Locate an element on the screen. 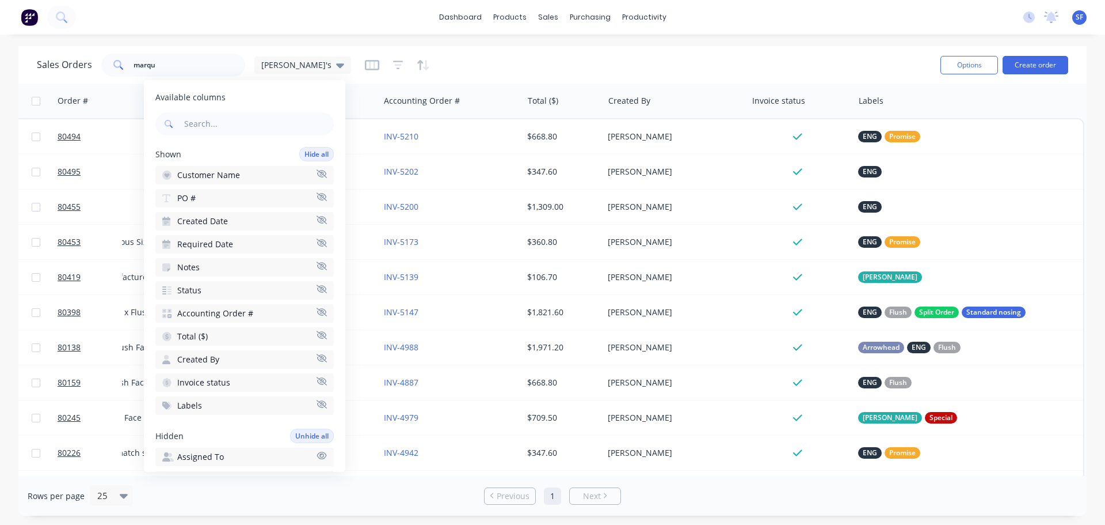 The width and height of the screenshot is (1105, 525). span: Arrowhead is located at coordinates (882, 347).